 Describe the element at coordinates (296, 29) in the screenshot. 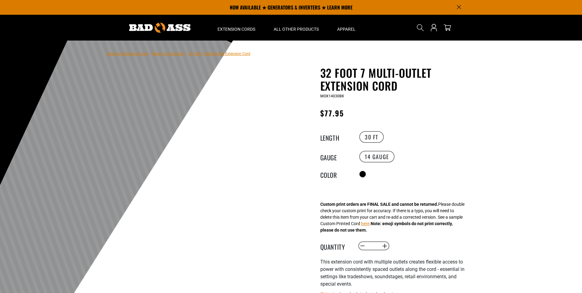

I see `span: All Other Products` at that location.